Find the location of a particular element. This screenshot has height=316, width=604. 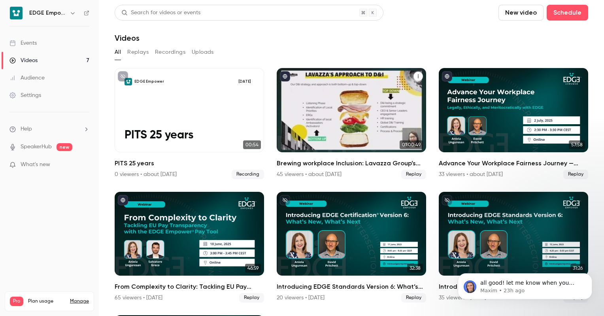

span: Pro is located at coordinates (17, 301).